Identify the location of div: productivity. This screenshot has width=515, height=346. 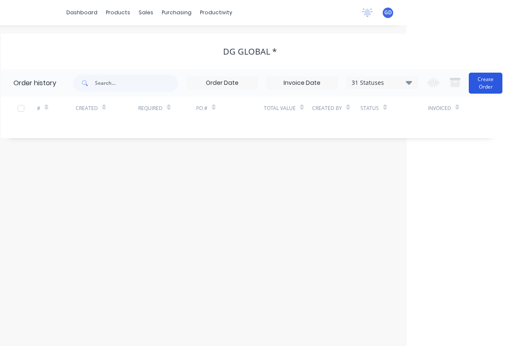
(216, 13).